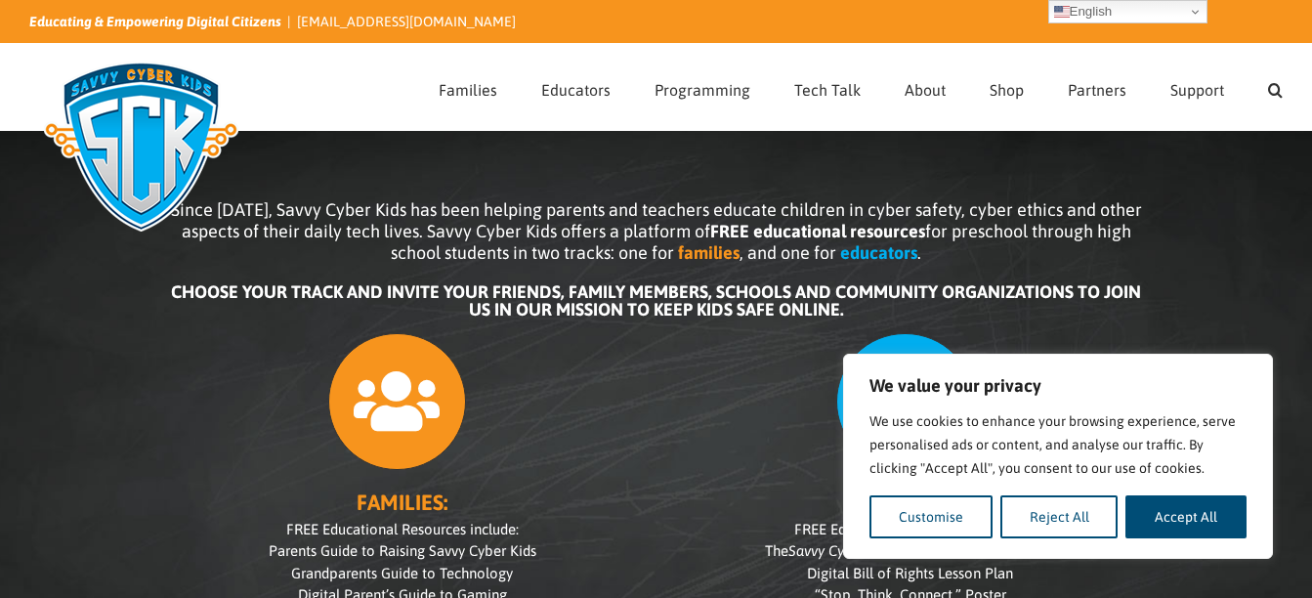  Describe the element at coordinates (911, 550) in the screenshot. I see `span: The Teacher’s Packs` at that location.